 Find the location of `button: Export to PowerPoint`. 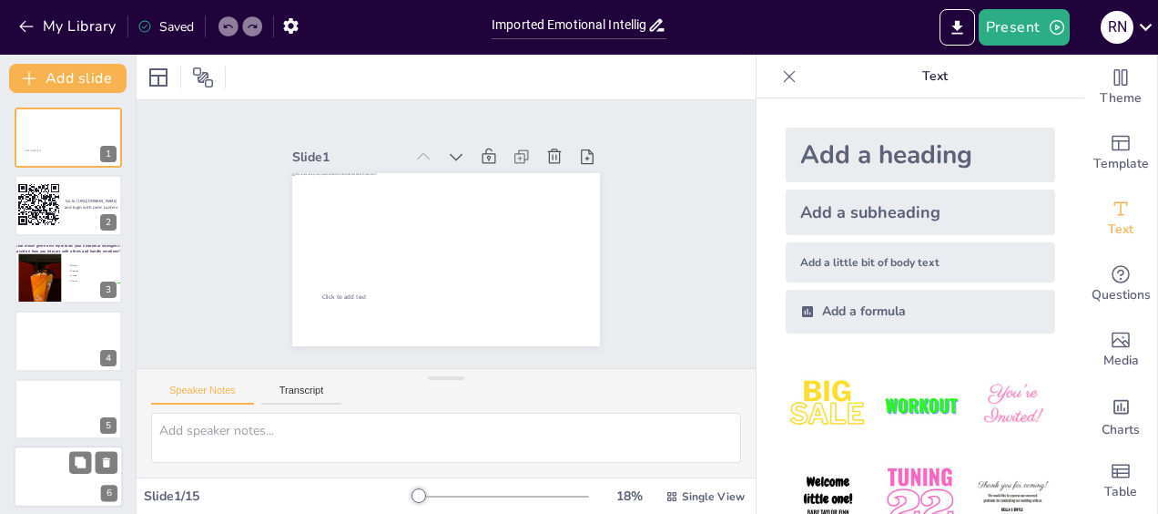

button: Export to PowerPoint is located at coordinates (957, 27).